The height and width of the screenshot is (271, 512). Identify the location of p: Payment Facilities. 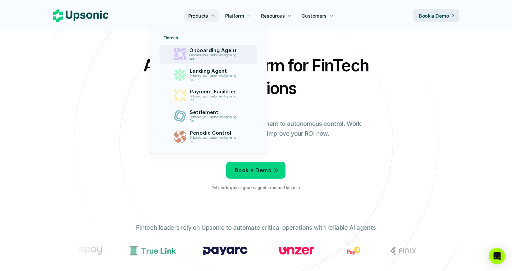
(214, 92).